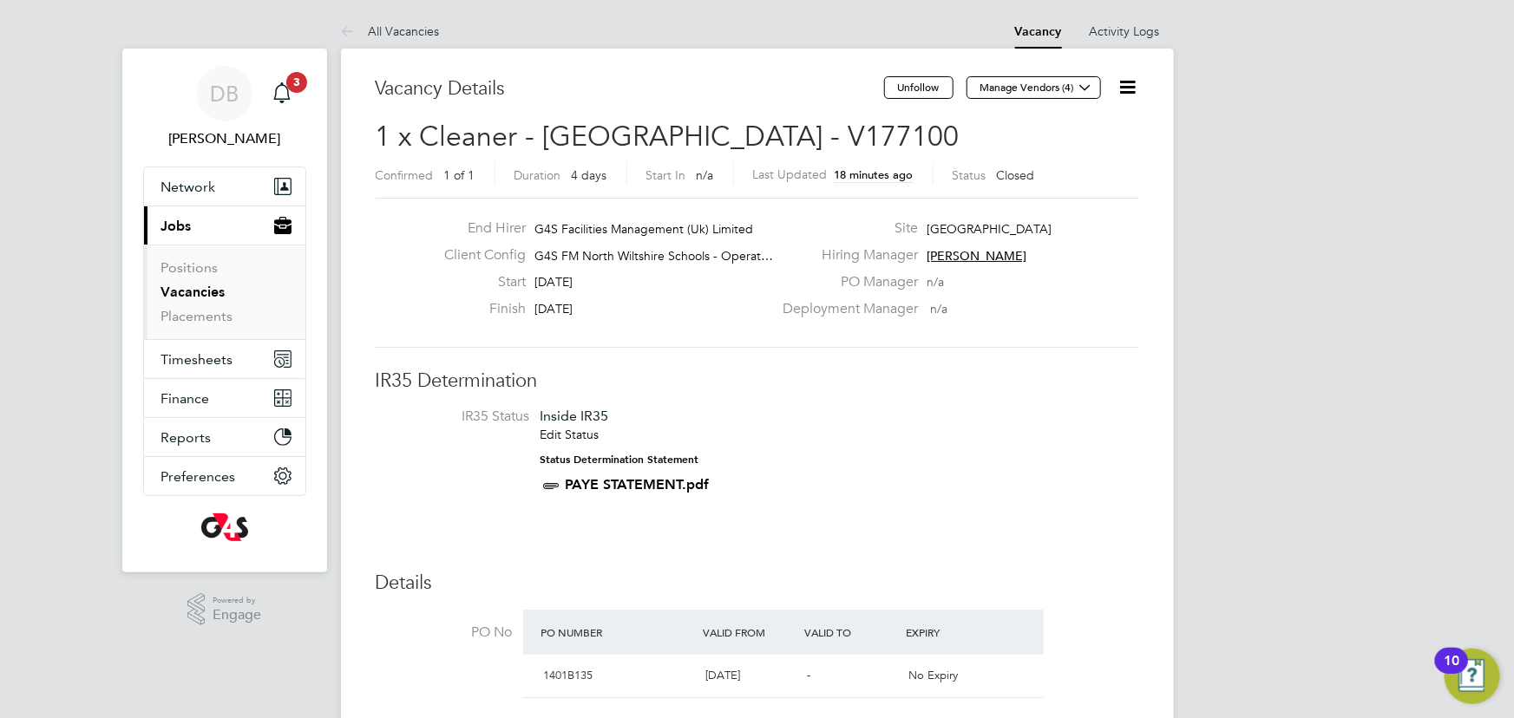  I want to click on span: Timesheets, so click(197, 359).